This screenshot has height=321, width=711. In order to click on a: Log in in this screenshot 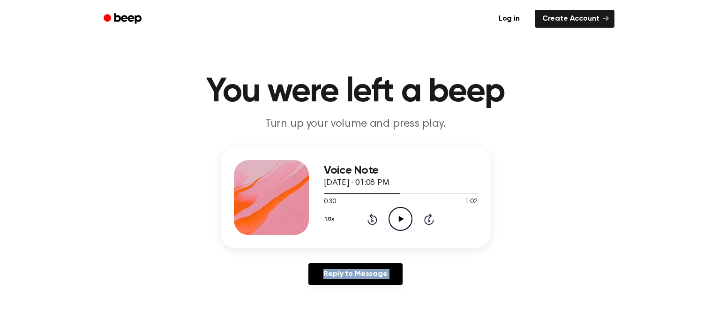, I will do `click(509, 19)`.